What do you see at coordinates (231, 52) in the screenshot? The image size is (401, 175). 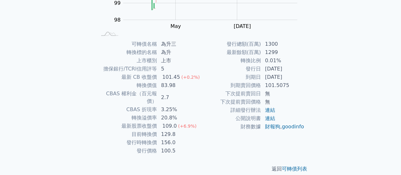 I see `td: 最新餘額(百萬)` at bounding box center [231, 52].